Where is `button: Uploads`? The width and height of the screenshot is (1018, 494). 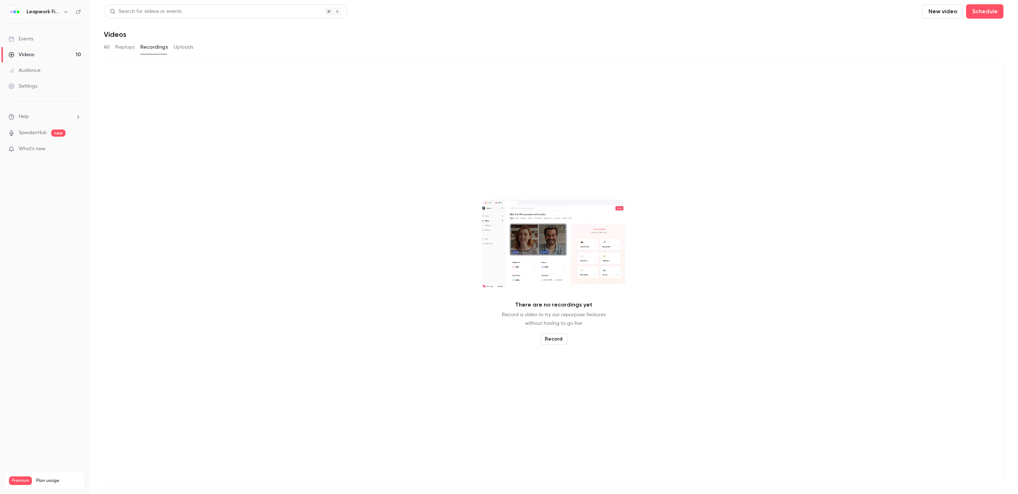
button: Uploads is located at coordinates (184, 47).